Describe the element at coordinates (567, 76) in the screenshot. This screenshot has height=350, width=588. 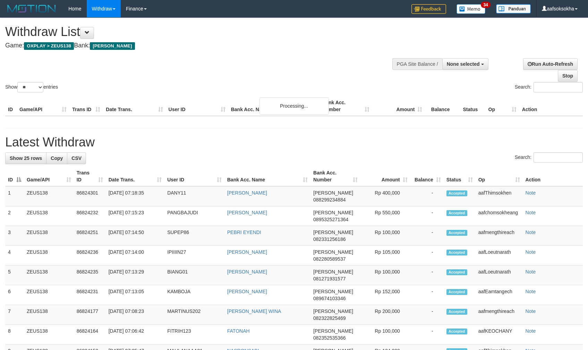
I see `a: Stop` at that location.